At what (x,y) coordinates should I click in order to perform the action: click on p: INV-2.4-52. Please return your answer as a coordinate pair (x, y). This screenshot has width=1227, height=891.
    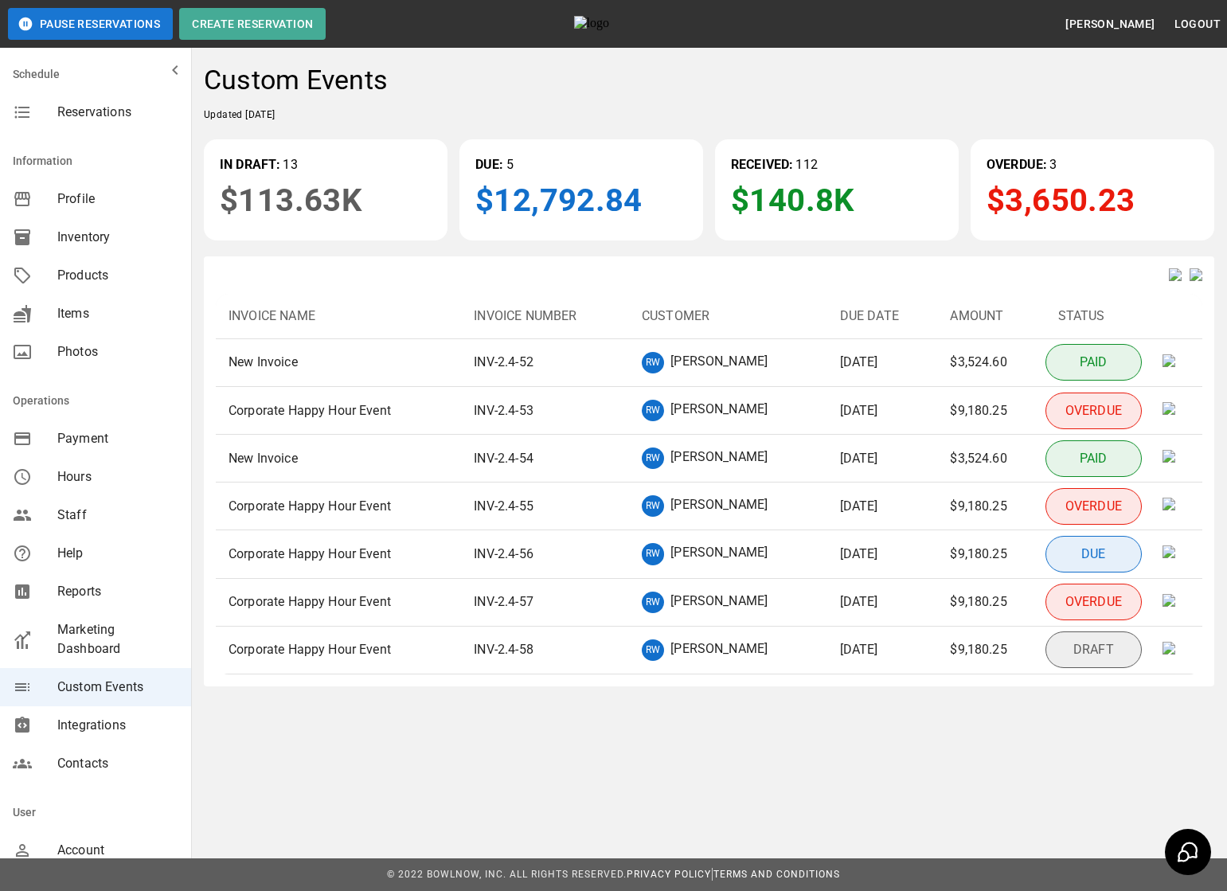
    Looking at the image, I should click on (503, 362).